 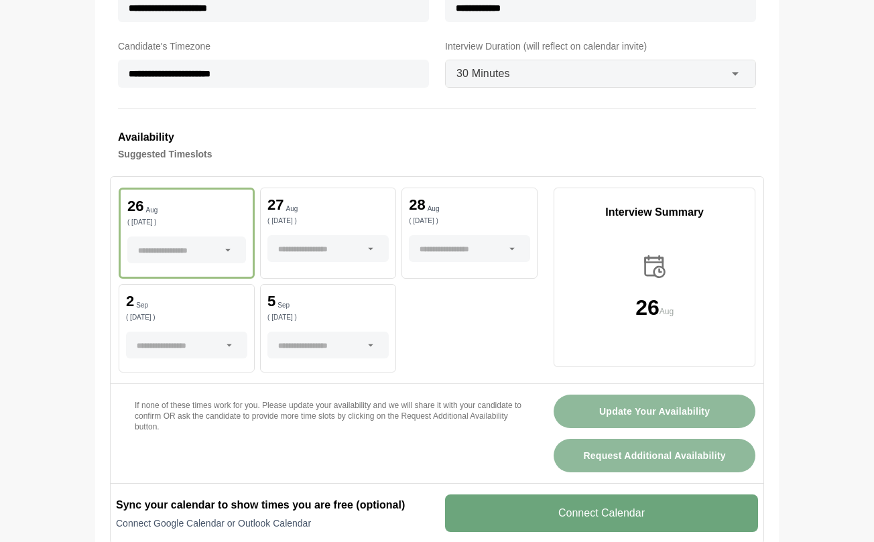 What do you see at coordinates (437, 154) in the screenshot?
I see `h4: Suggested Timeslots` at bounding box center [437, 154].